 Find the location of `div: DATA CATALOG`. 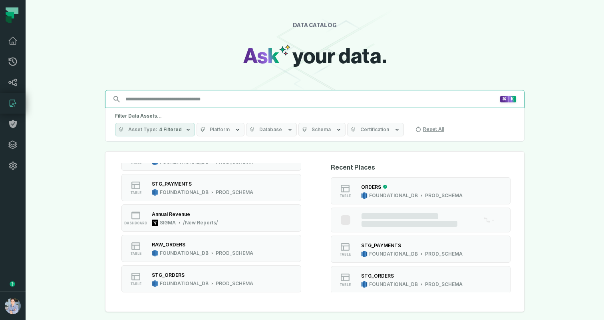

div: DATA CATALOG is located at coordinates (315, 26).